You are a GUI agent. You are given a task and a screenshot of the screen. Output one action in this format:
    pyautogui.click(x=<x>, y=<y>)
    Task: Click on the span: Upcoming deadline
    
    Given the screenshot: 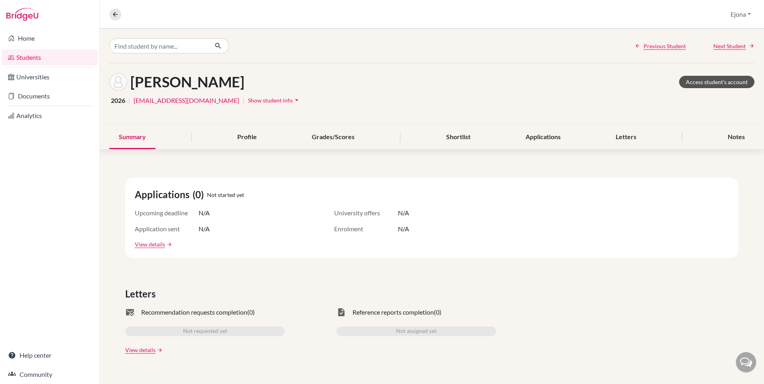 What is the action you would take?
    pyautogui.click(x=167, y=213)
    